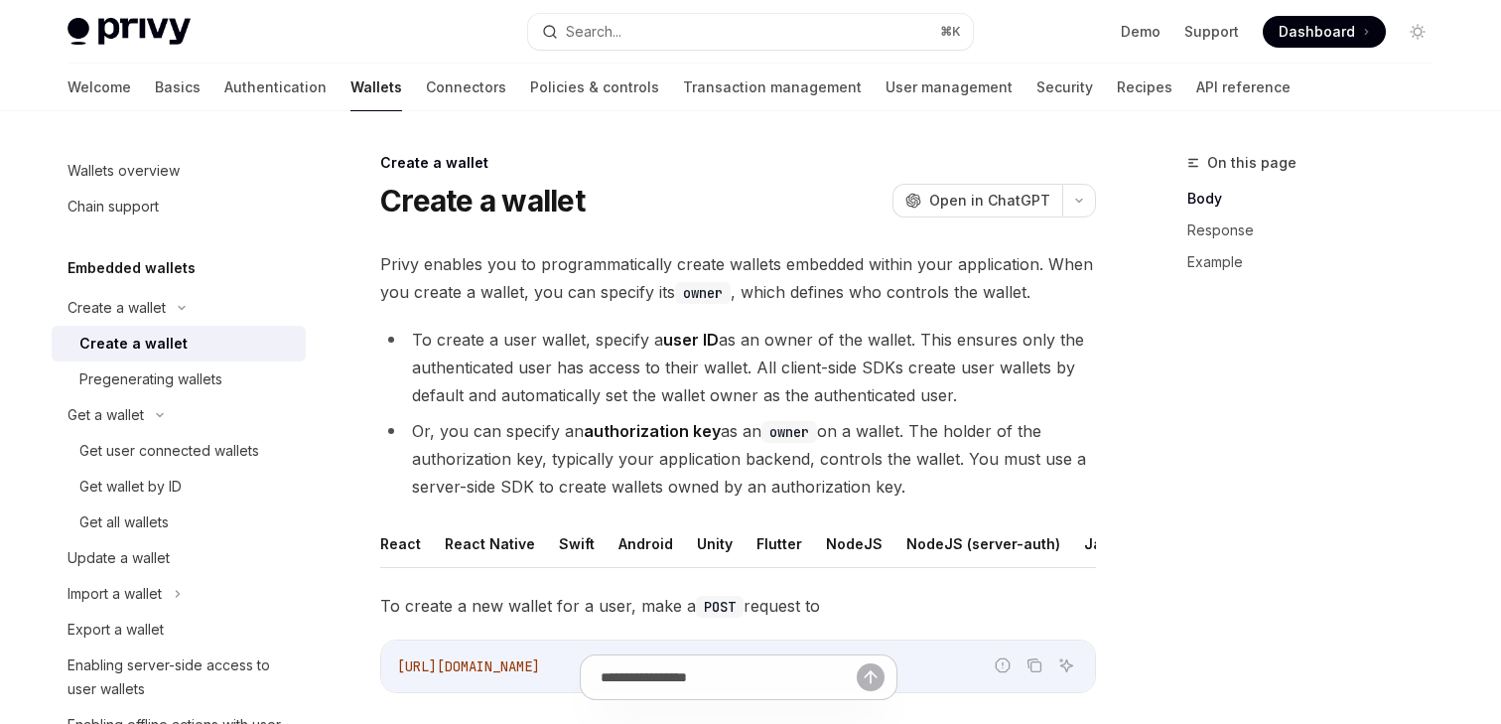 Image resolution: width=1501 pixels, height=724 pixels. I want to click on a: Get wallet by ID, so click(179, 486).